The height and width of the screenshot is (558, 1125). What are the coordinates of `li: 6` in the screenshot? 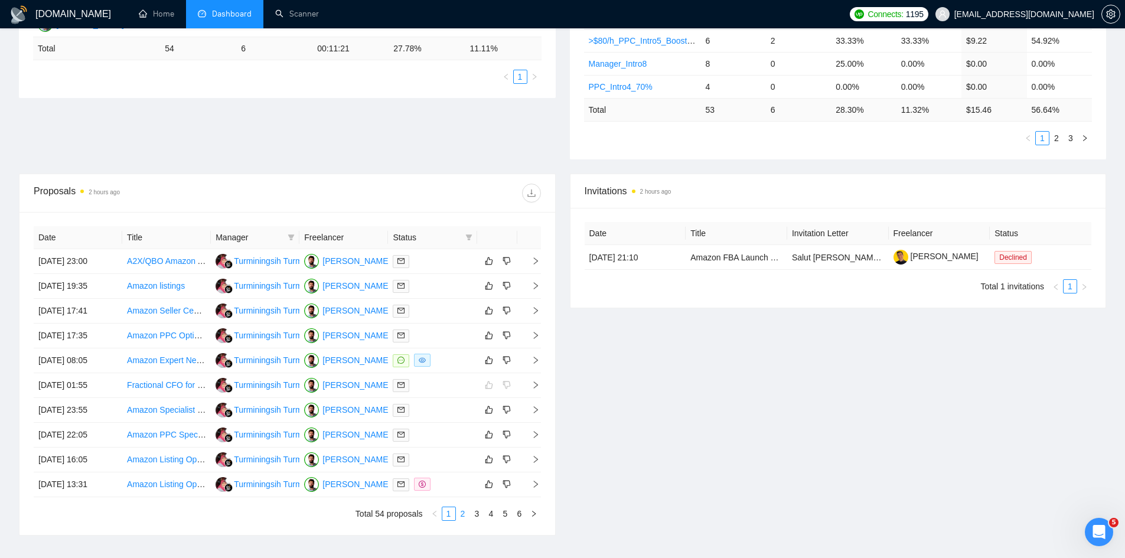 It's located at (520, 514).